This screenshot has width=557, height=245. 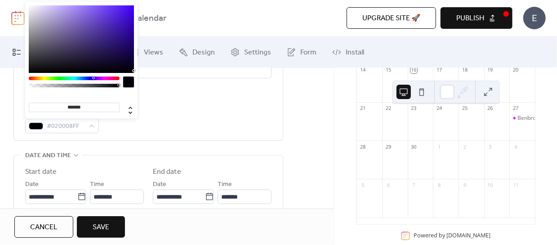 I want to click on div: 23, so click(x=414, y=108).